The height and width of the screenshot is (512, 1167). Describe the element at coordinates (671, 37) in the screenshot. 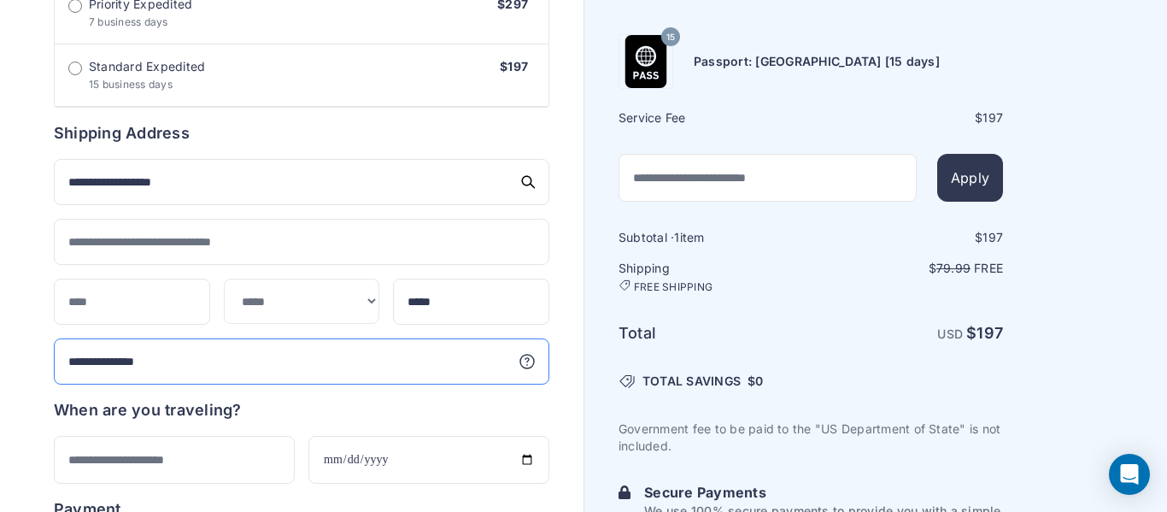

I see `span: 15` at that location.